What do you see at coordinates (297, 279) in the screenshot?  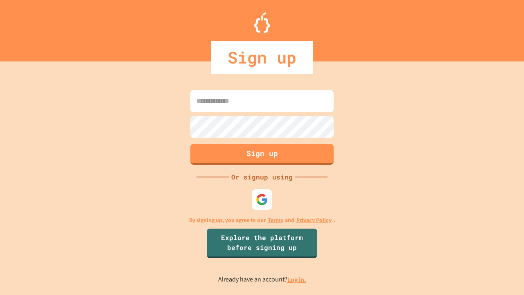 I see `a: Log in.` at bounding box center [297, 279].